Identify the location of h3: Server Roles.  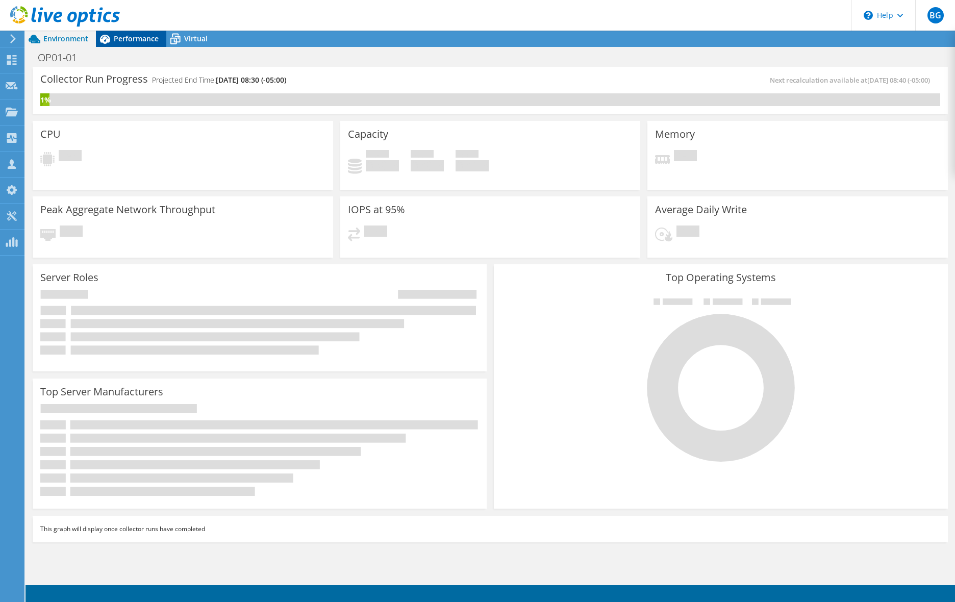
(69, 278).